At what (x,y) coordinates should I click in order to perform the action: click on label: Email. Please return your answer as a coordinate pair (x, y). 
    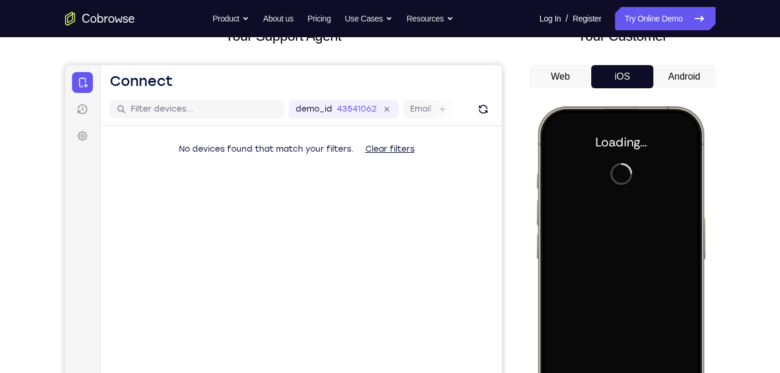
    Looking at the image, I should click on (356, 44).